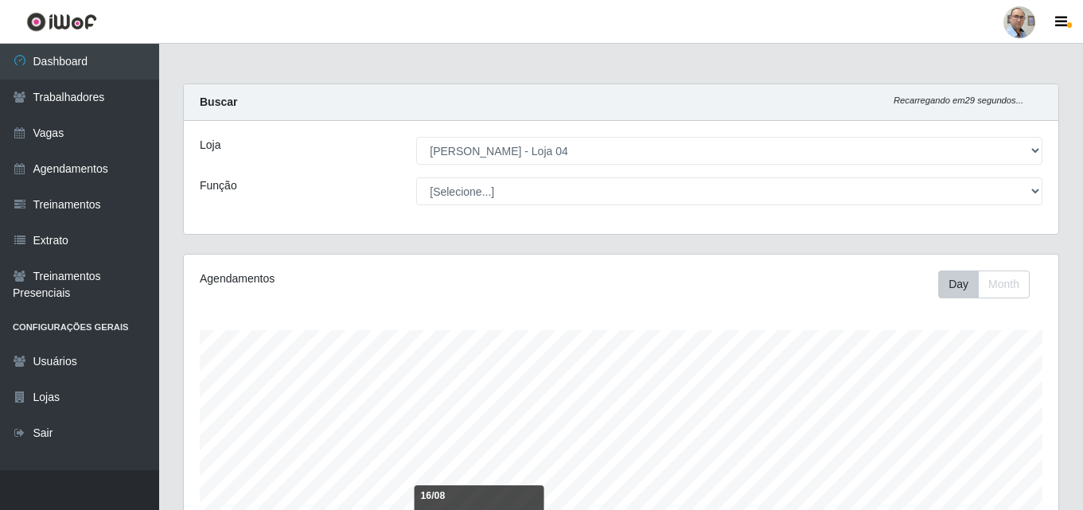  I want to click on div: Toolbar with button groups, so click(990, 284).